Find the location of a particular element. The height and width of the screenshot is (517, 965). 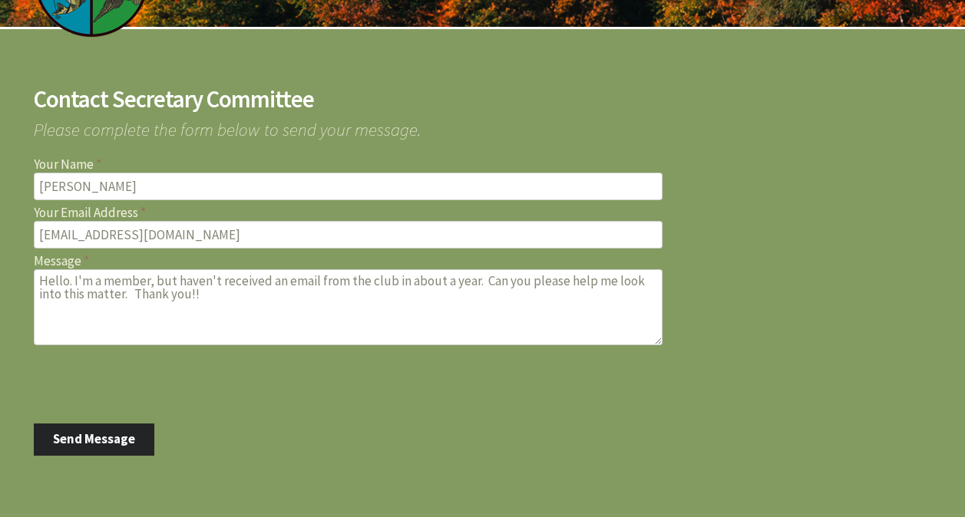

span: Please complete the form below to send your message. is located at coordinates (483, 124).